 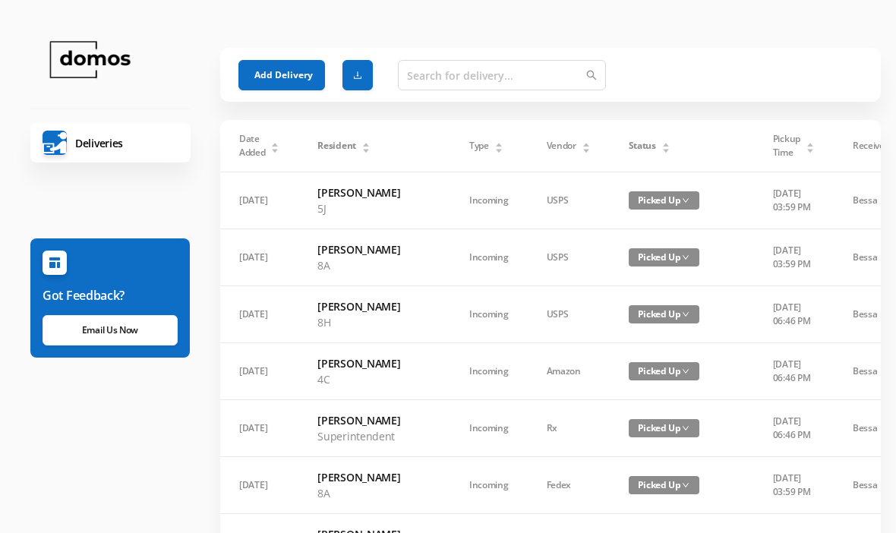 What do you see at coordinates (479, 146) in the screenshot?
I see `span: Type` at bounding box center [479, 146].